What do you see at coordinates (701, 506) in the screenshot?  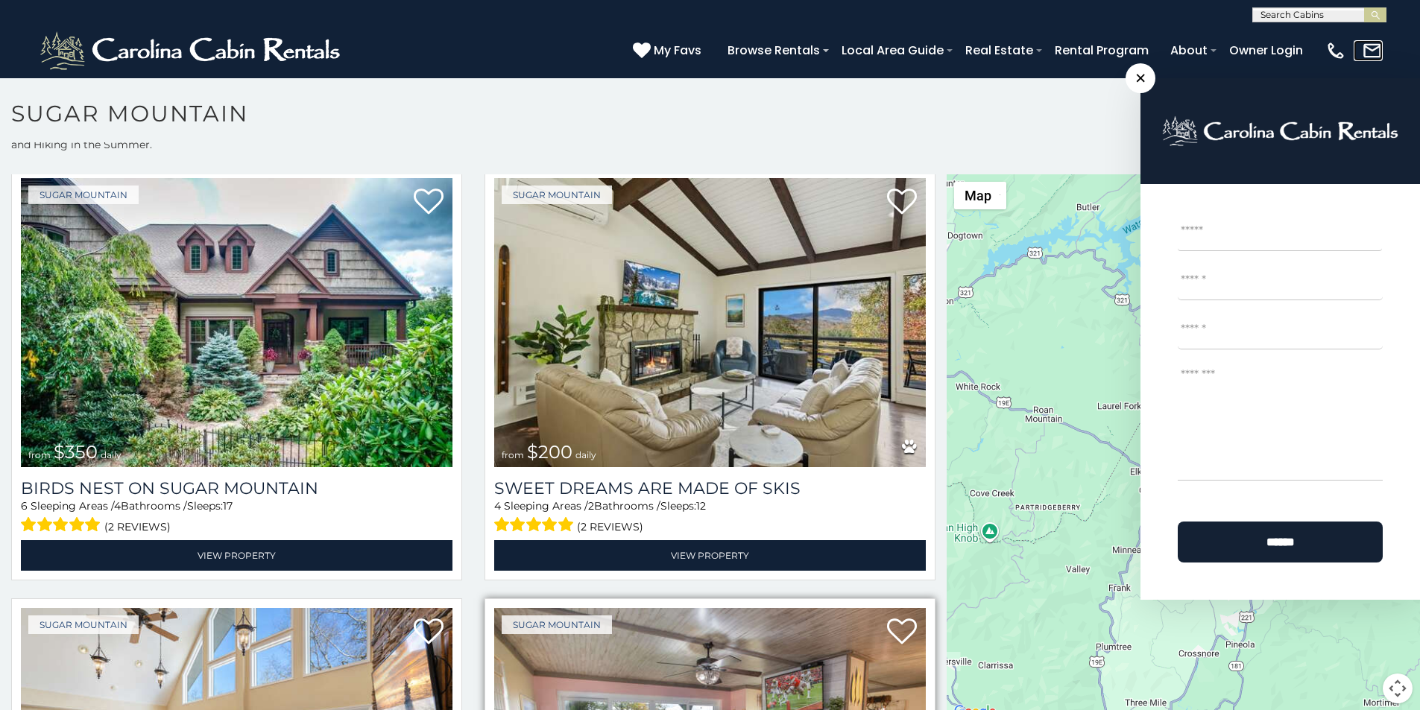 I see `span: 12` at bounding box center [701, 506].